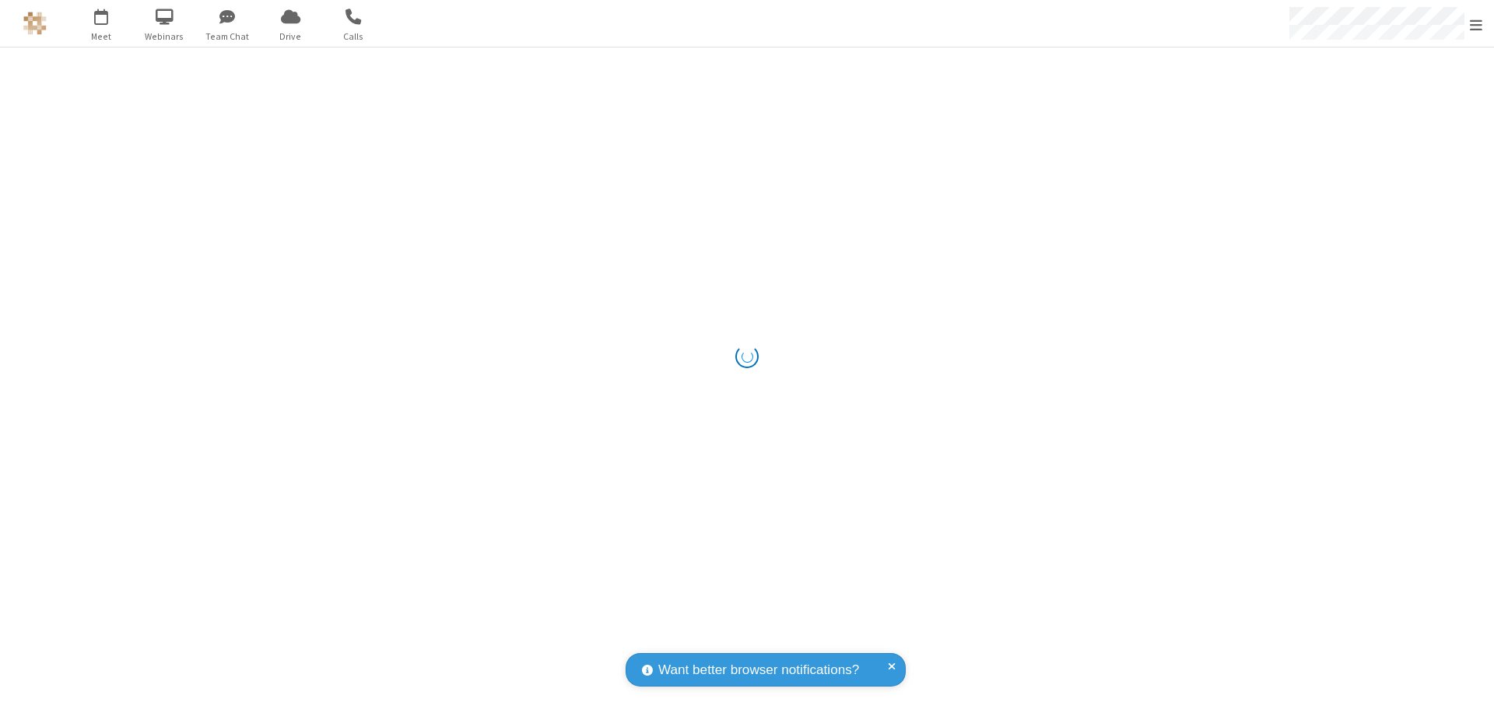  What do you see at coordinates (101, 37) in the screenshot?
I see `span: Meet` at bounding box center [101, 37].